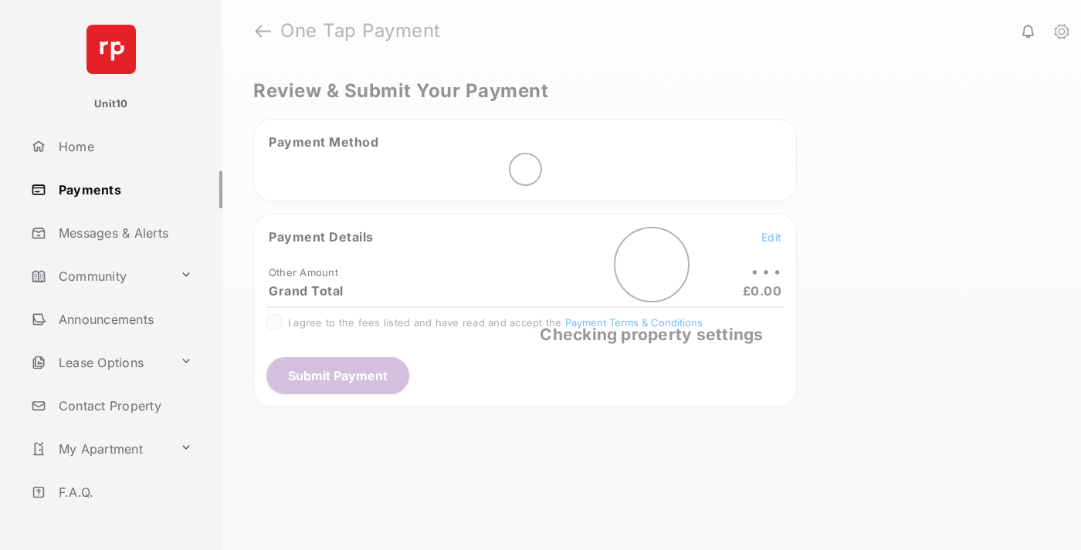  What do you see at coordinates (124, 320) in the screenshot?
I see `a: Announcements` at bounding box center [124, 320].